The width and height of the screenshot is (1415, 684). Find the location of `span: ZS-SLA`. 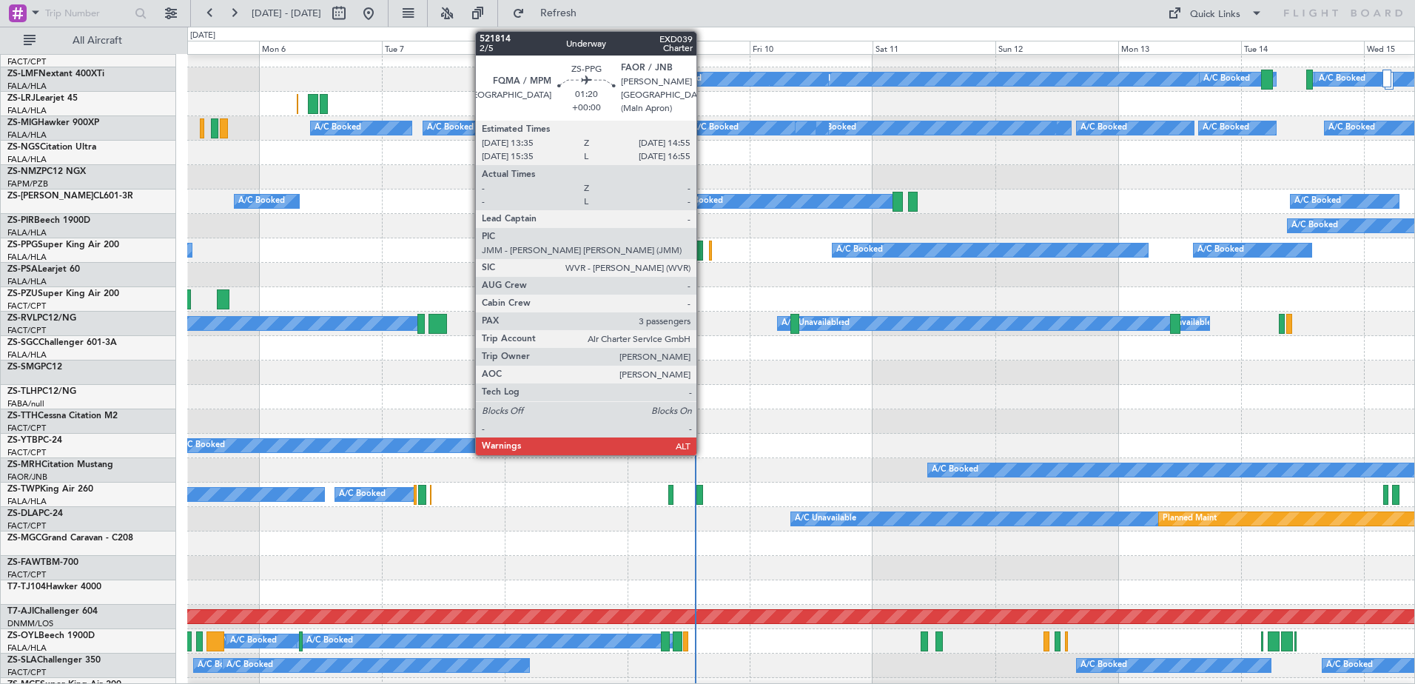

span: ZS-SLA is located at coordinates (22, 660).